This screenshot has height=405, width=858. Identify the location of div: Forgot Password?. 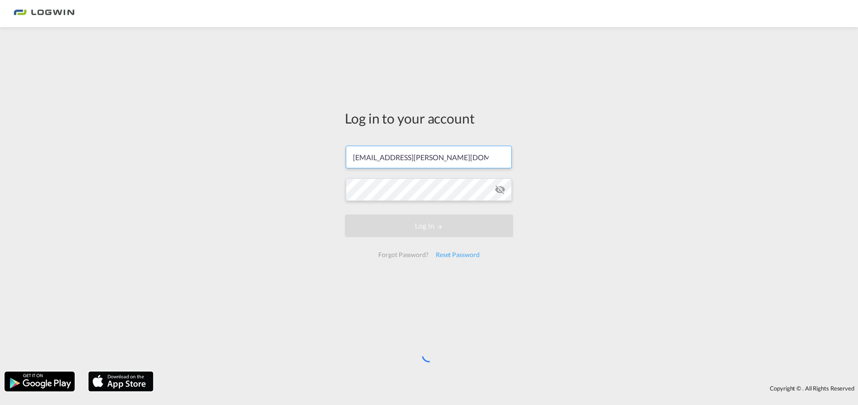
(403, 255).